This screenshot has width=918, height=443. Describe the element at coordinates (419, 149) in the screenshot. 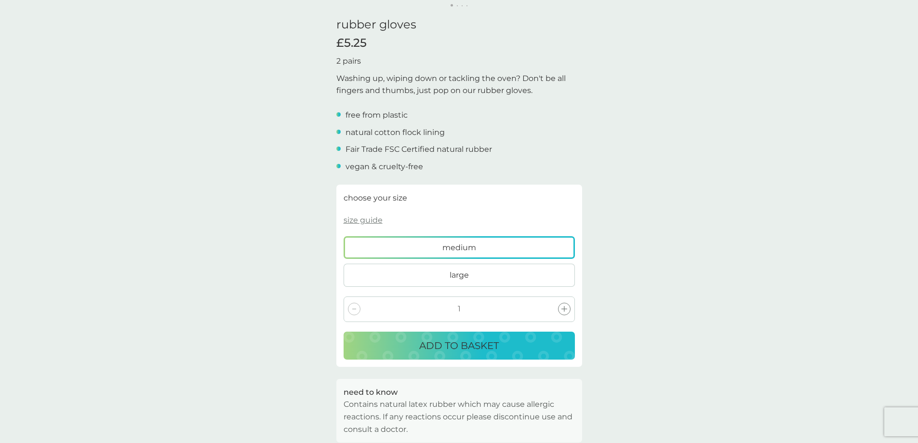

I see `p: Fair Trade FSC Certified natural rubber` at that location.